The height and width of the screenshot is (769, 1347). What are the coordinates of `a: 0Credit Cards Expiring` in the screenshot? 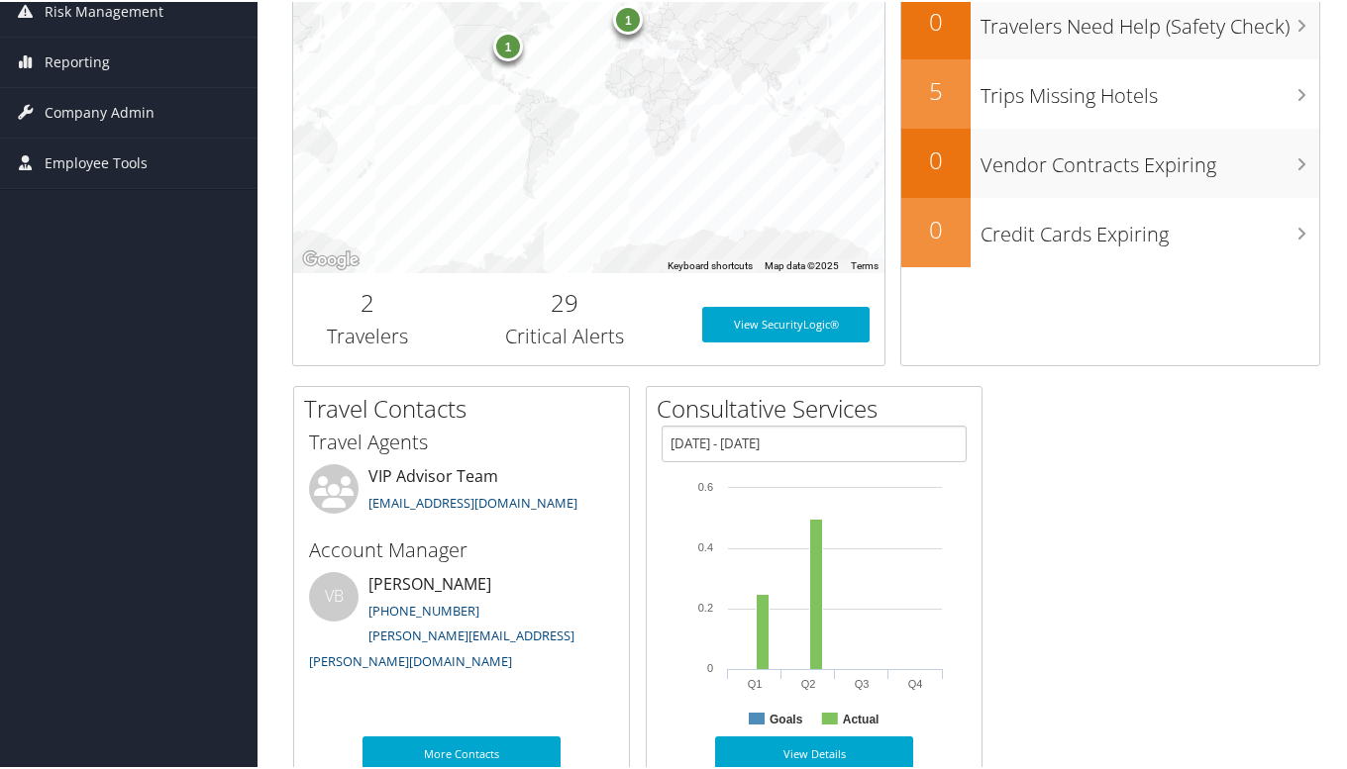 It's located at (1110, 231).